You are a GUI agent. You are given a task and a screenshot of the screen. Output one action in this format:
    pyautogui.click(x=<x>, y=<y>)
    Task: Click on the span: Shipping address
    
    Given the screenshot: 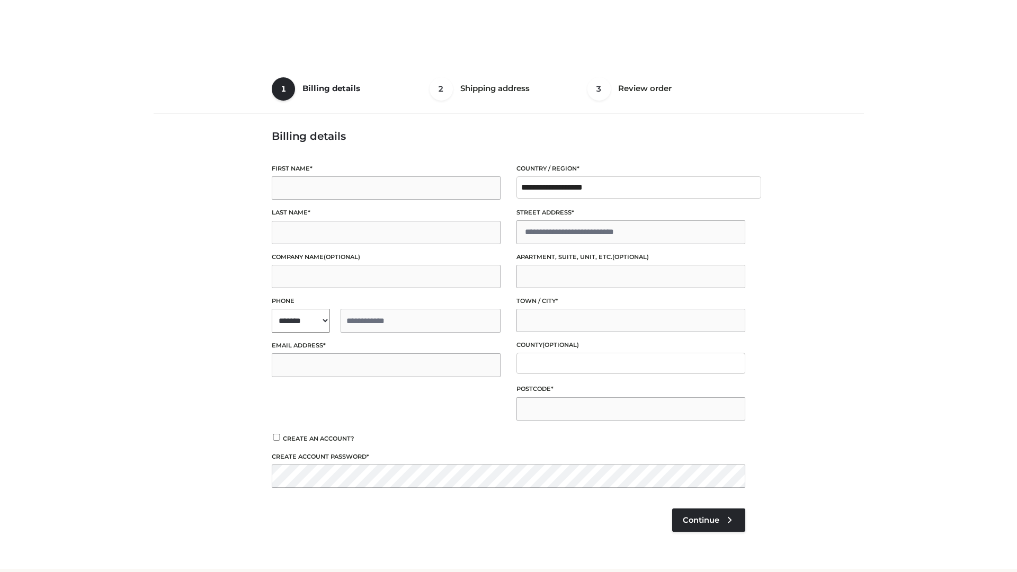 What is the action you would take?
    pyautogui.click(x=495, y=88)
    